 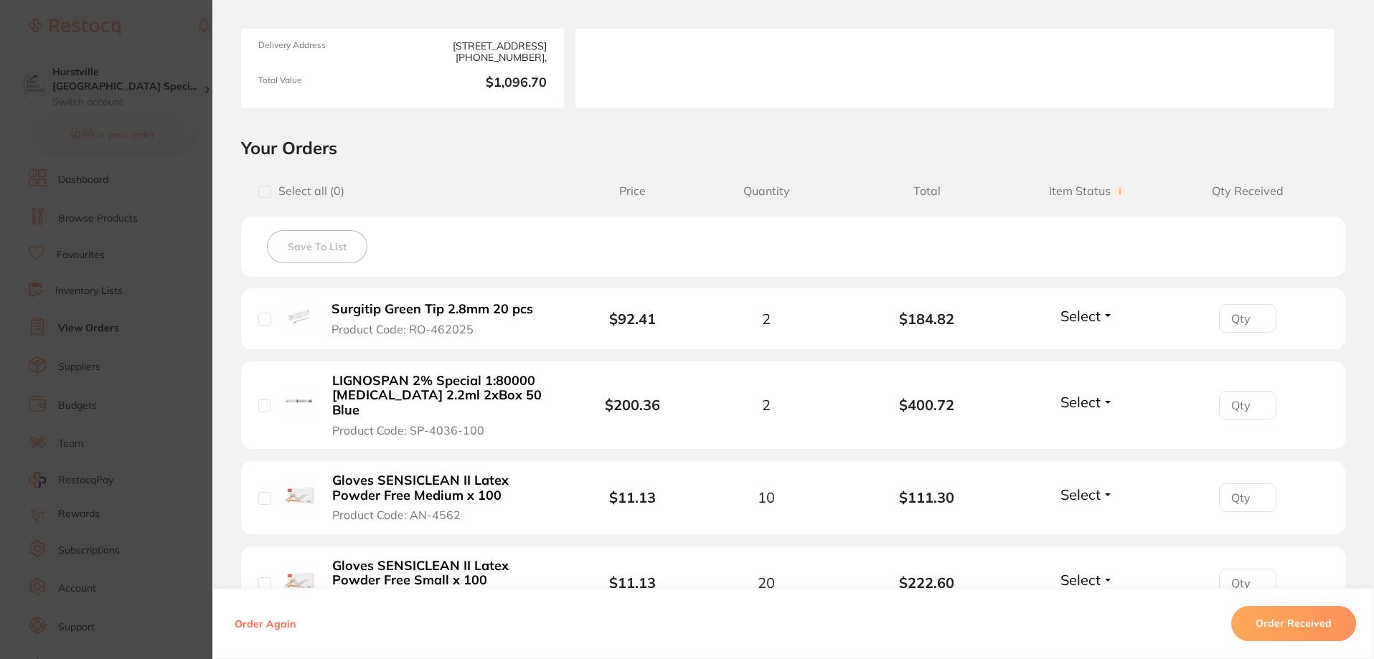 I want to click on span: 20, so click(x=766, y=582).